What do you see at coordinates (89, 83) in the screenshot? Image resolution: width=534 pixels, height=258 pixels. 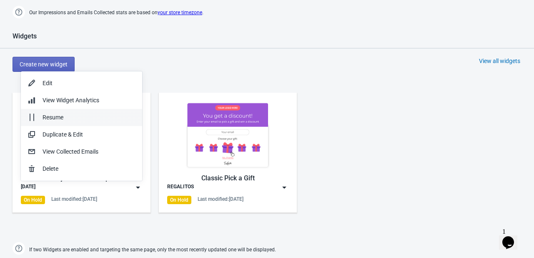 I see `div: Edit` at bounding box center [89, 83].